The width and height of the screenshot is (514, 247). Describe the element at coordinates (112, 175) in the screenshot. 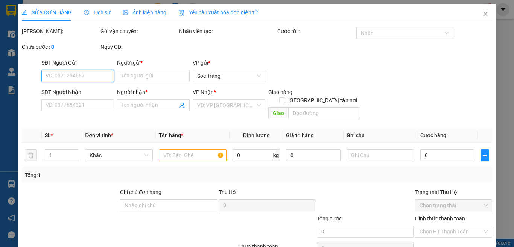

I see `div: Tổng: 1` at that location.